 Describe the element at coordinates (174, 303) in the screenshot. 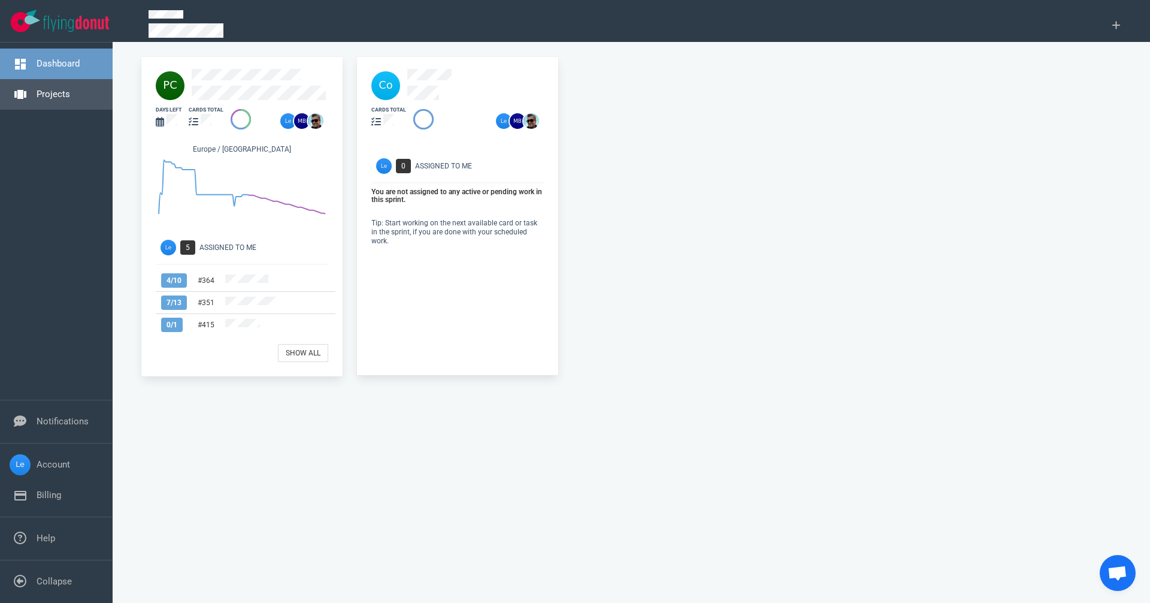

I see `span: 7 / 13` at that location.